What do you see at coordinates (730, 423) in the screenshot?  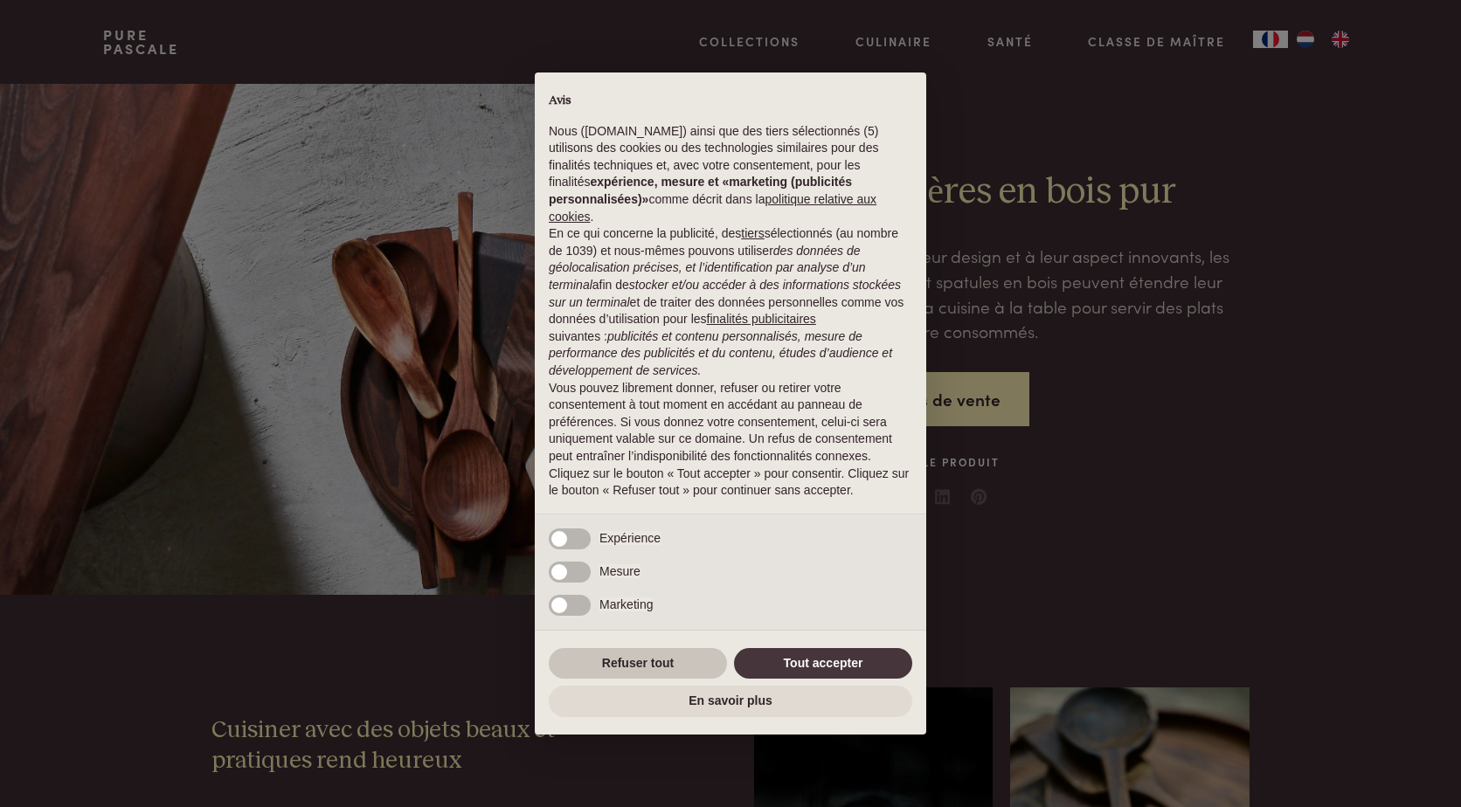 I see `p: Vous pouvez librement donner, refuser ou retirer votre consentement à tout moment en accédant au ...` at bounding box center [730, 423].